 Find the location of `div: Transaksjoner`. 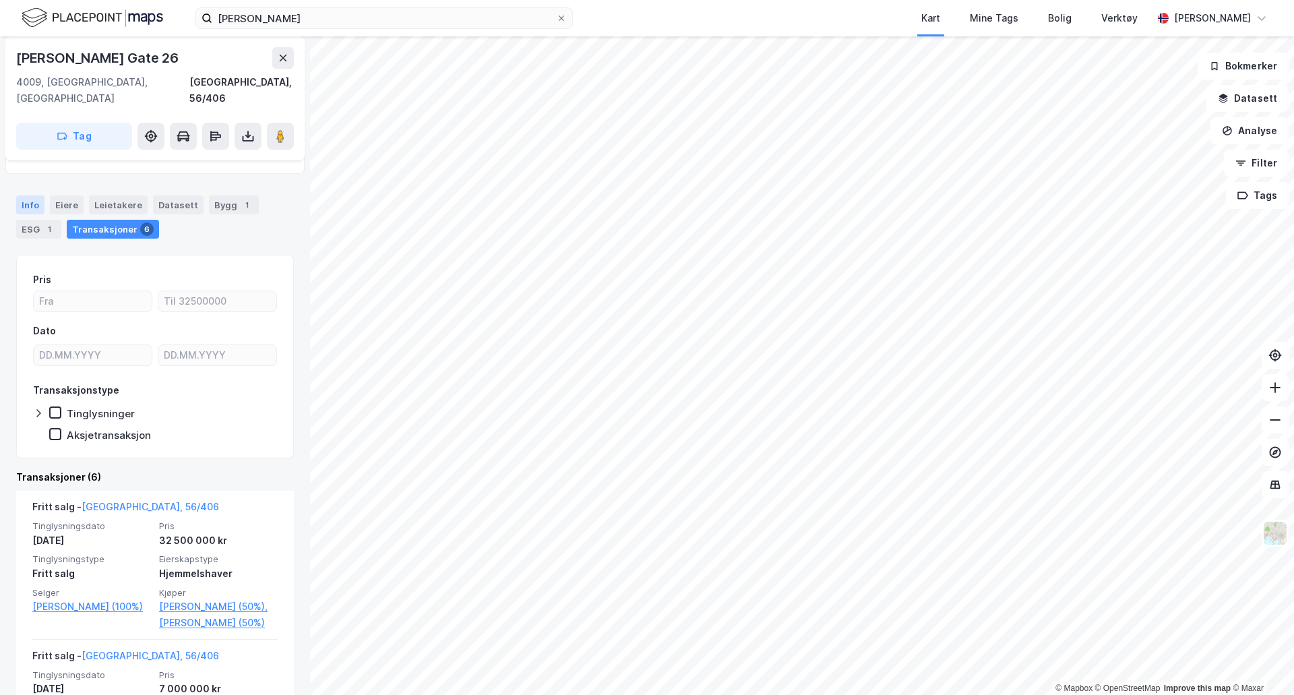

div: Transaksjoner is located at coordinates (113, 229).